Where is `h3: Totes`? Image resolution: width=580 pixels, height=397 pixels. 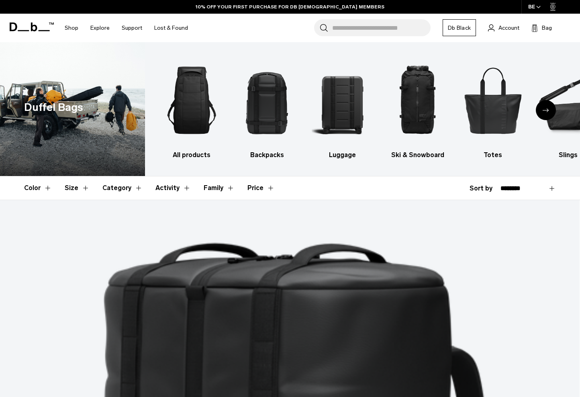 h3: Totes is located at coordinates (493, 155).